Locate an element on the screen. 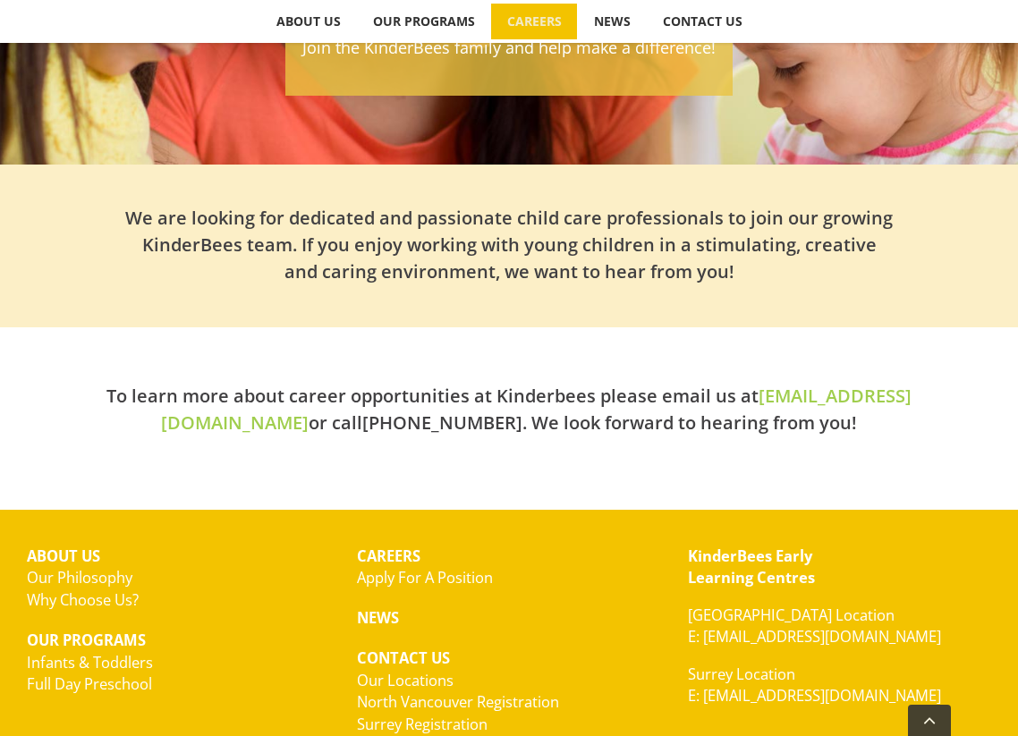 The height and width of the screenshot is (736, 1018). a: Full Day Preschool is located at coordinates (89, 683).